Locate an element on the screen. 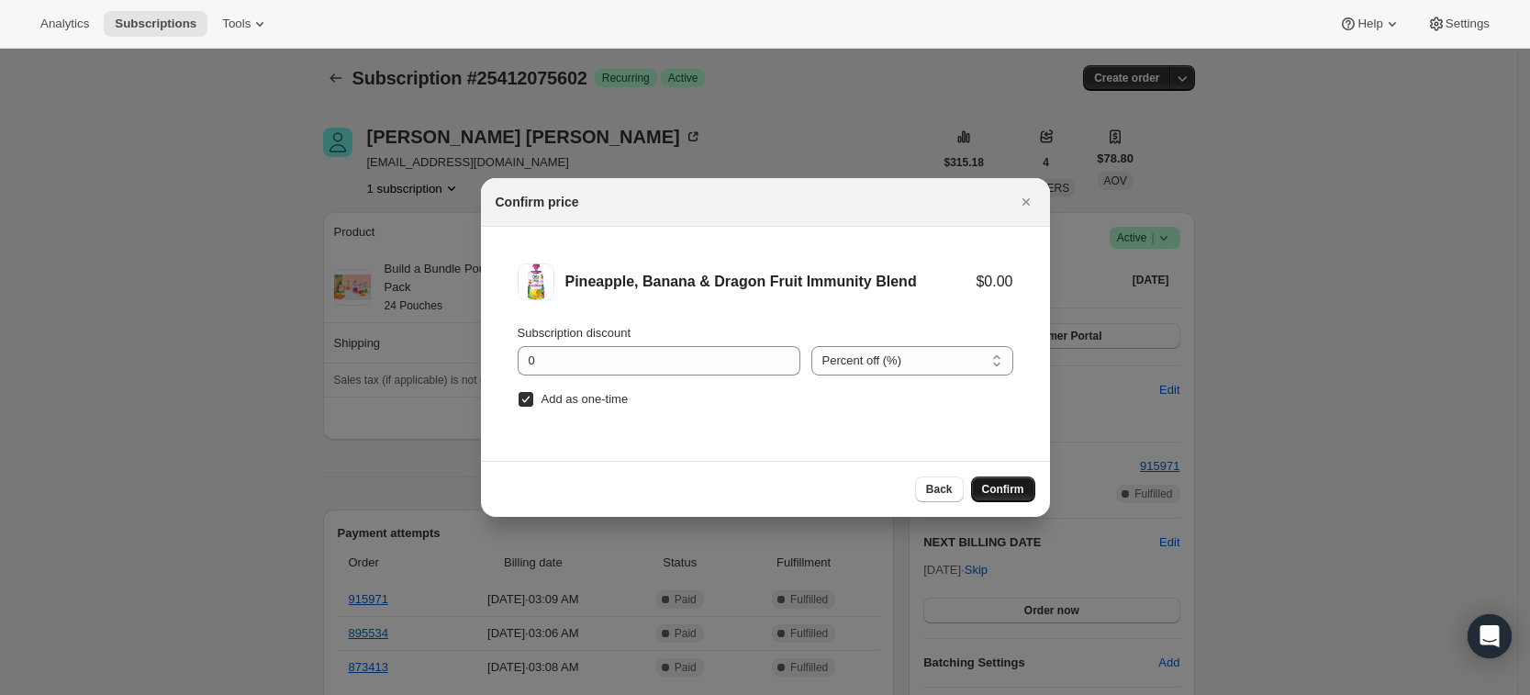 The width and height of the screenshot is (1530, 695). div: $0.00 is located at coordinates (994, 282).